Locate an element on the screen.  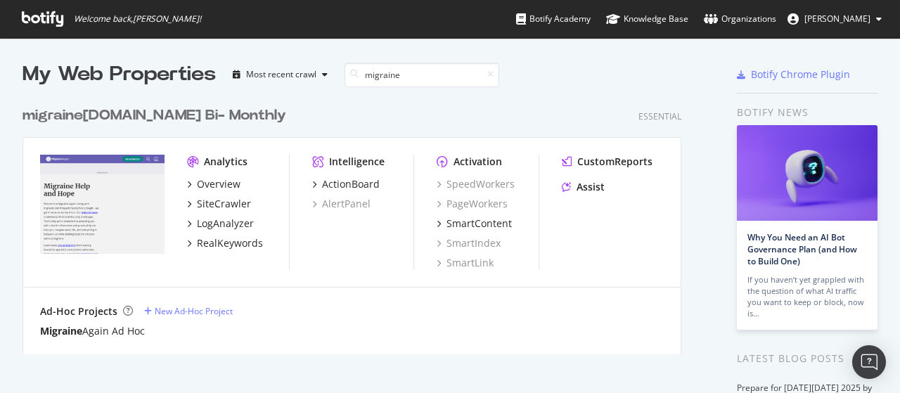
a: AlertPanel is located at coordinates (341, 204).